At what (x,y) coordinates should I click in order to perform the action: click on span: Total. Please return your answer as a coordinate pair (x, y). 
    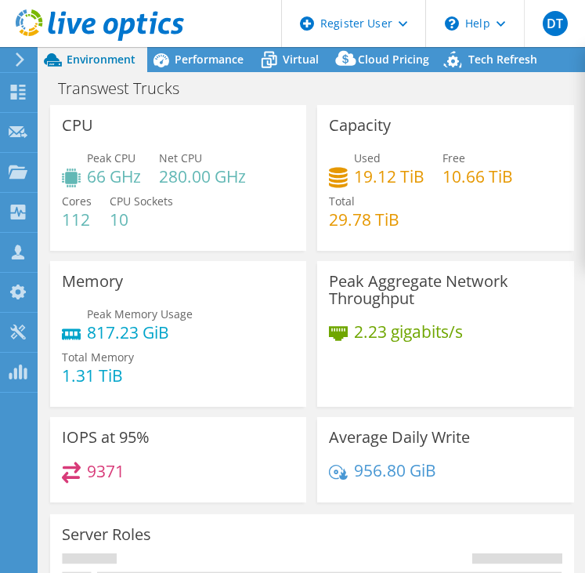
    Looking at the image, I should click on (342, 201).